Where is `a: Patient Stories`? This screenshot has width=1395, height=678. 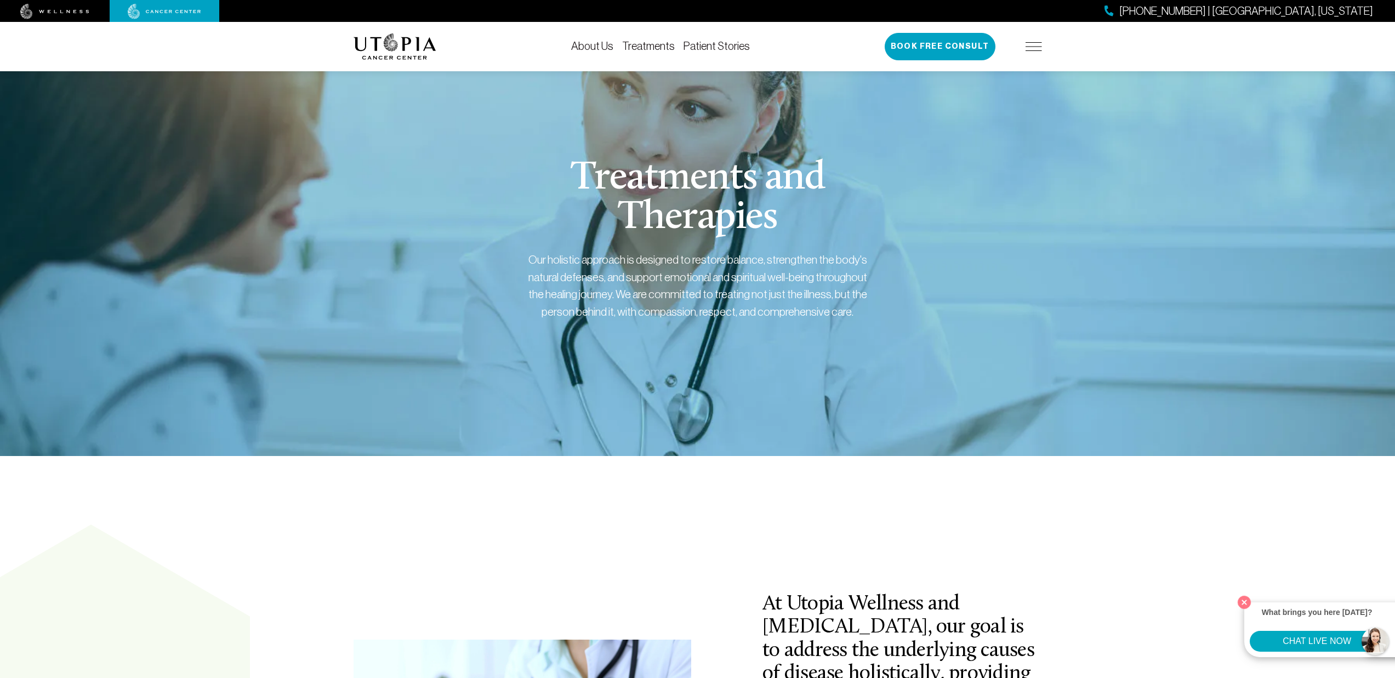 a: Patient Stories is located at coordinates (716, 46).